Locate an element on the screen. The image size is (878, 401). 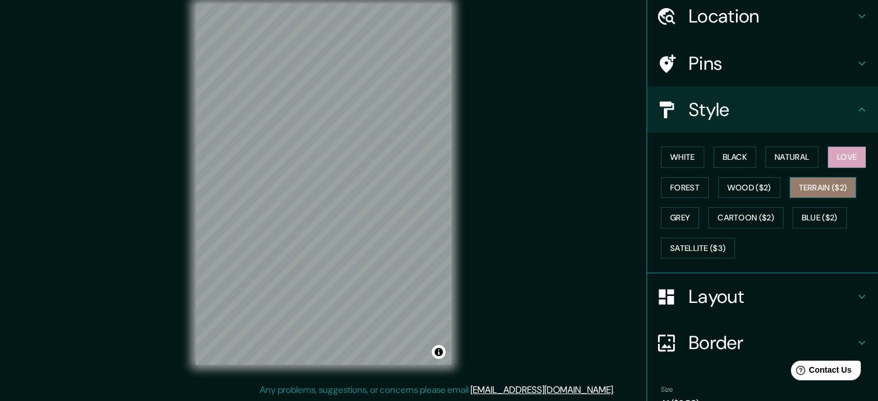
div: Layout is located at coordinates (763, 297).